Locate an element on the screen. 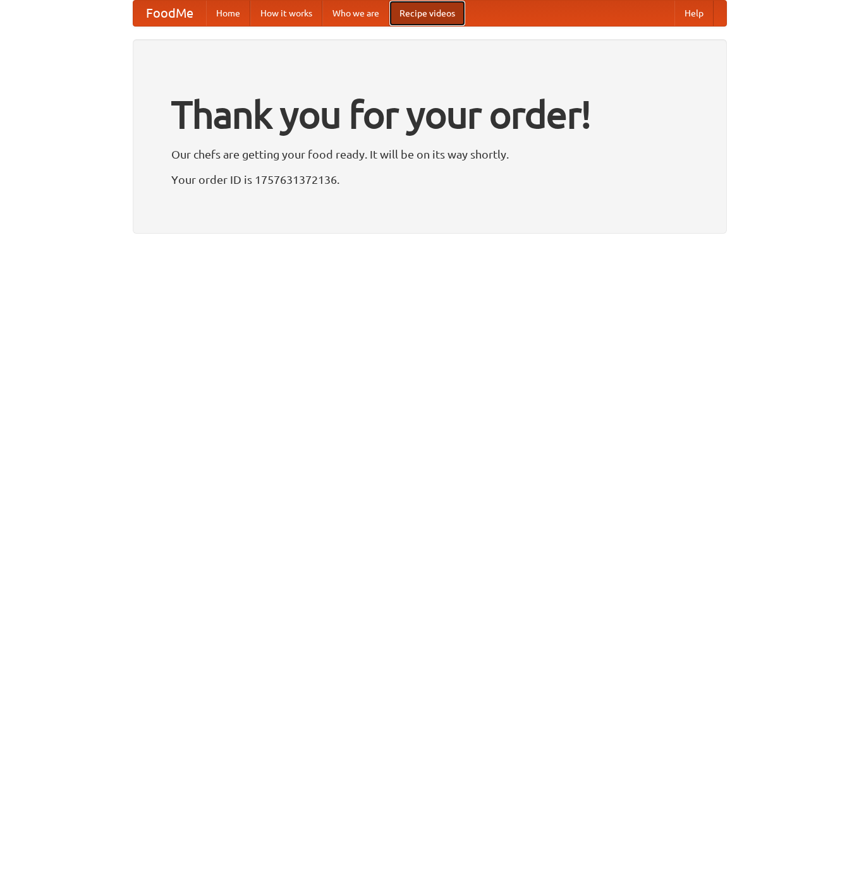 This screenshot has height=894, width=859. a: Who we are is located at coordinates (356, 13).